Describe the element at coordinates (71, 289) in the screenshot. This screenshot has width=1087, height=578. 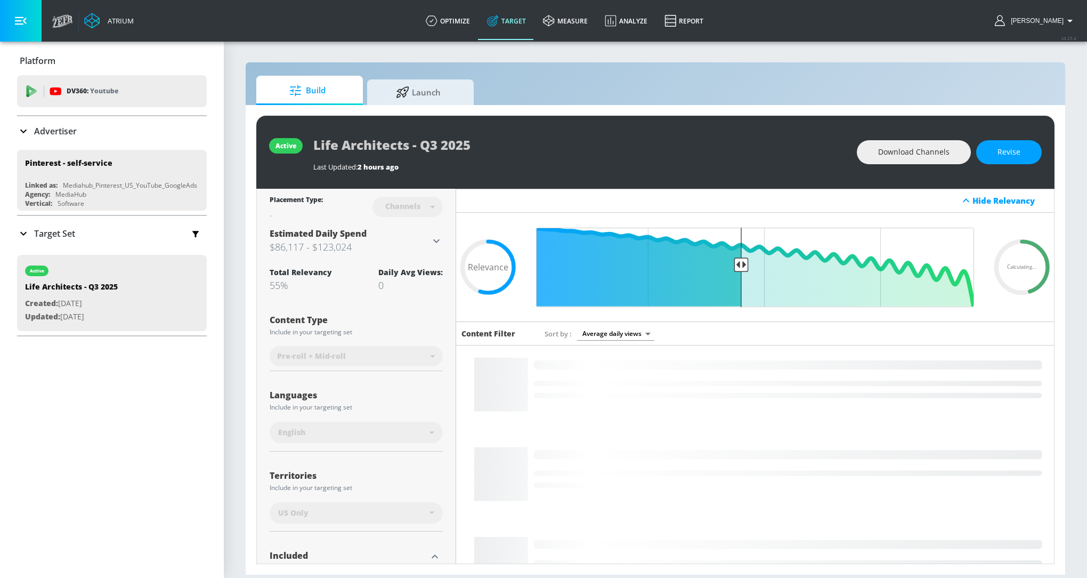
I see `div: Life Architects - Q3 2025` at that location.